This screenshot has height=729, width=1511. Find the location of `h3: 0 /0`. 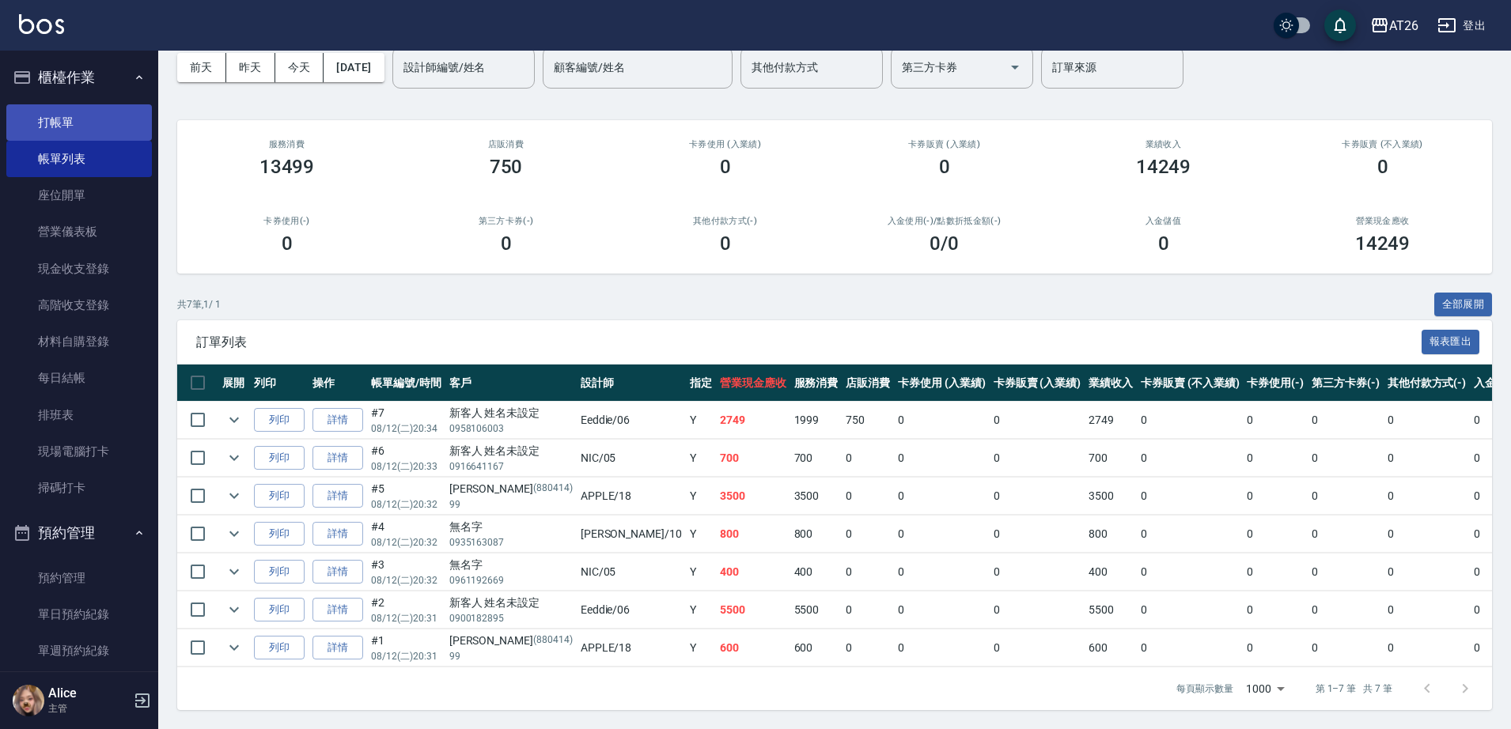

h3: 0 /0 is located at coordinates (944, 244).